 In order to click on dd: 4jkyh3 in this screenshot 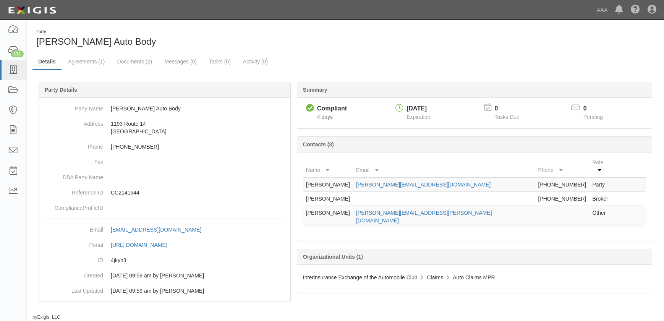, I will do `click(165, 260)`.